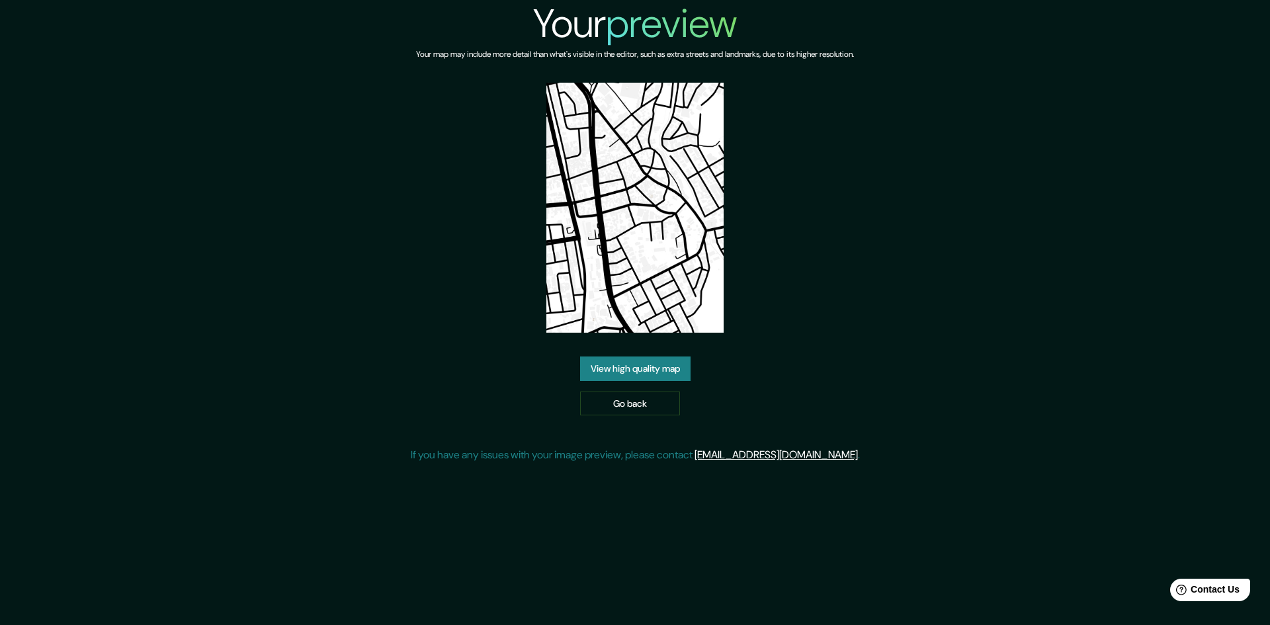  What do you see at coordinates (63, 16) in the screenshot?
I see `span: Contact Us` at bounding box center [63, 16].